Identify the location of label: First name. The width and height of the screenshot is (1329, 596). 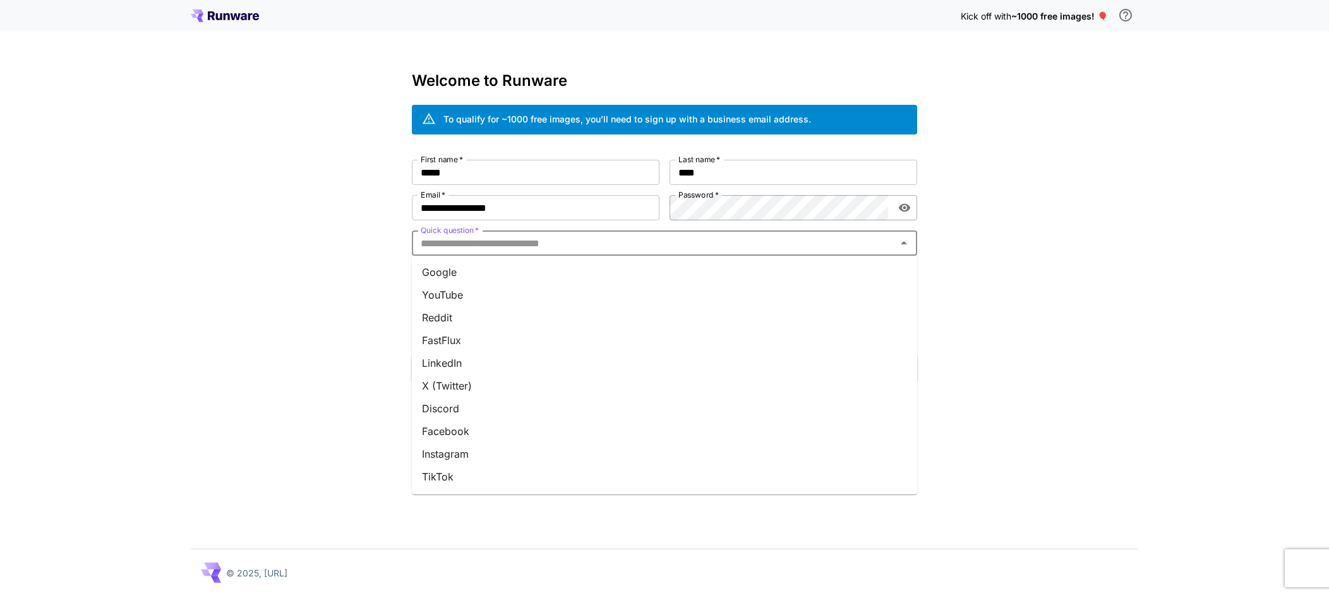
(442, 159).